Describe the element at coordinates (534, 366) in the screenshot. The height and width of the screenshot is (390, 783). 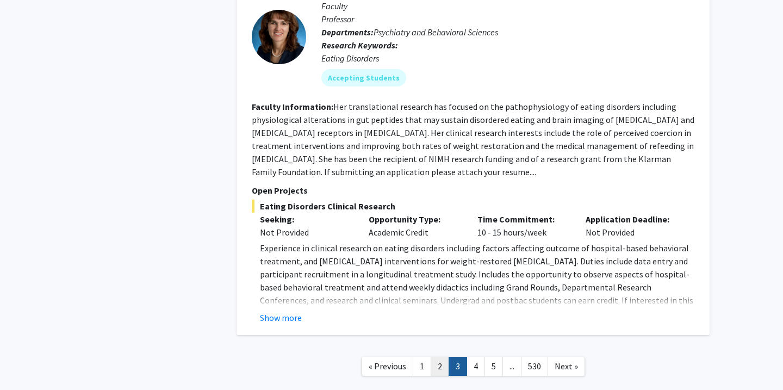
I see `a: 530` at that location.